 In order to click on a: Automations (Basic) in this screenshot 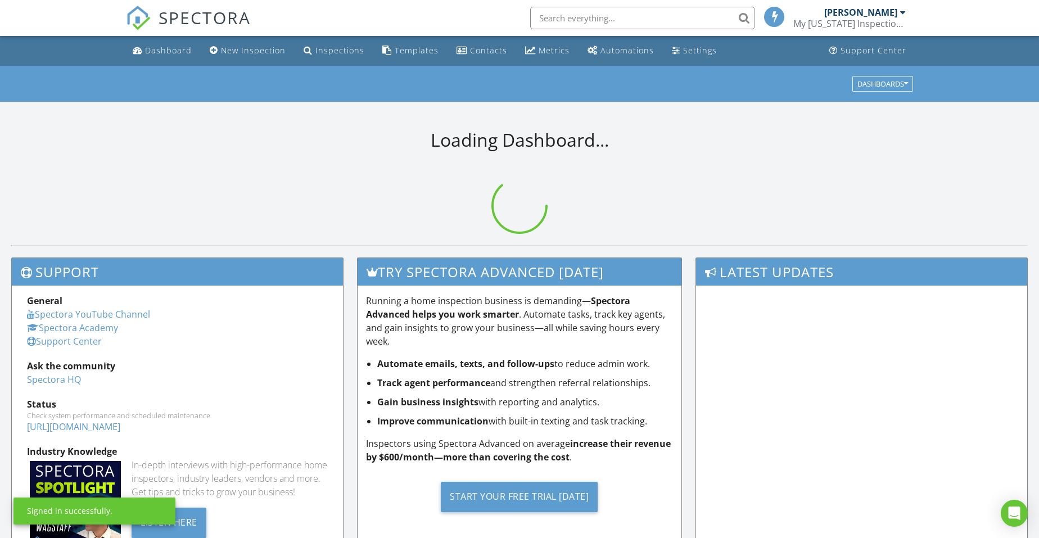, I will do `click(621, 51)`.